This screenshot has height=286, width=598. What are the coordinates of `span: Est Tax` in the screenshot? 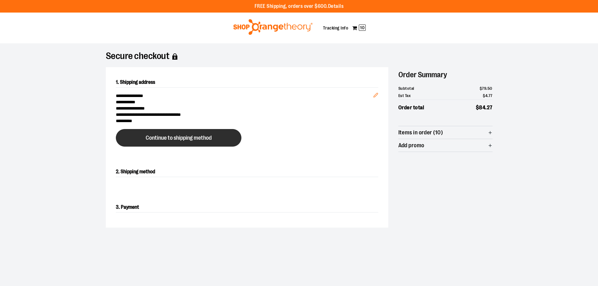 It's located at (404, 96).